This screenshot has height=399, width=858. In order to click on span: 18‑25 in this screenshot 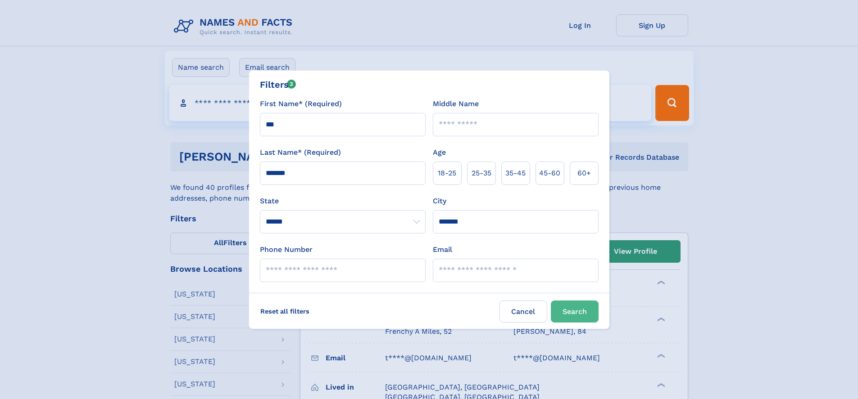, I will do `click(447, 173)`.